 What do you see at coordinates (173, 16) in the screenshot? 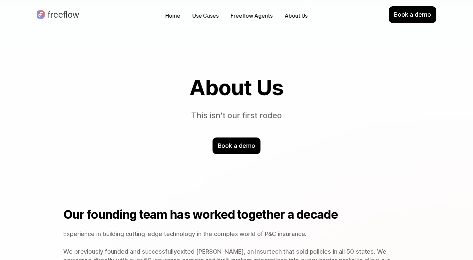
I see `a: Home` at bounding box center [173, 16].